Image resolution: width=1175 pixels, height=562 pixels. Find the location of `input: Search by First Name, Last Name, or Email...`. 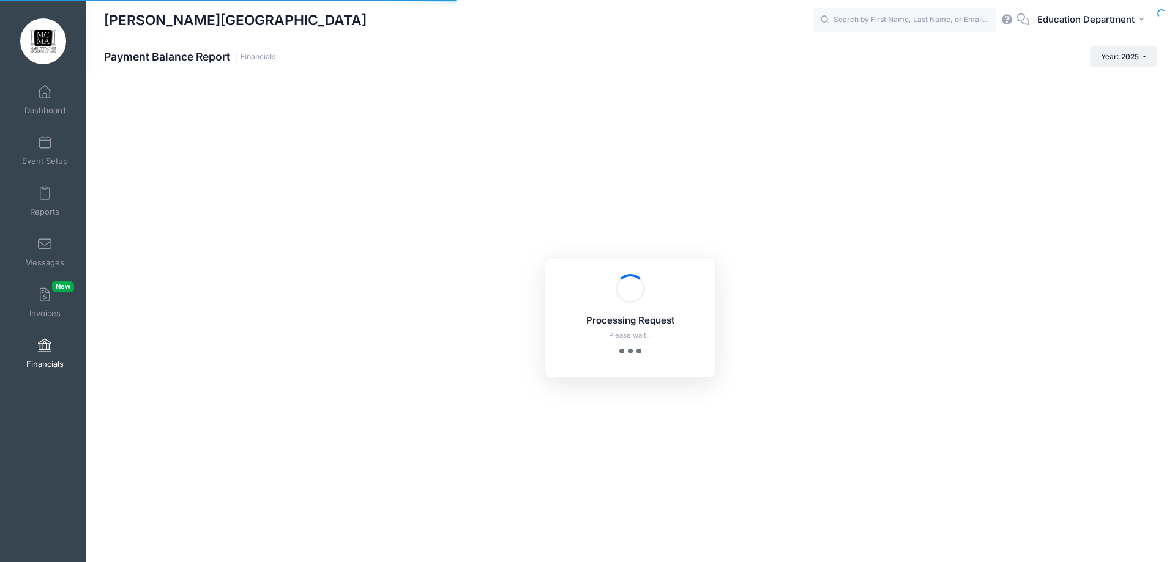

input: Search by First Name, Last Name, or Email... is located at coordinates (904, 20).